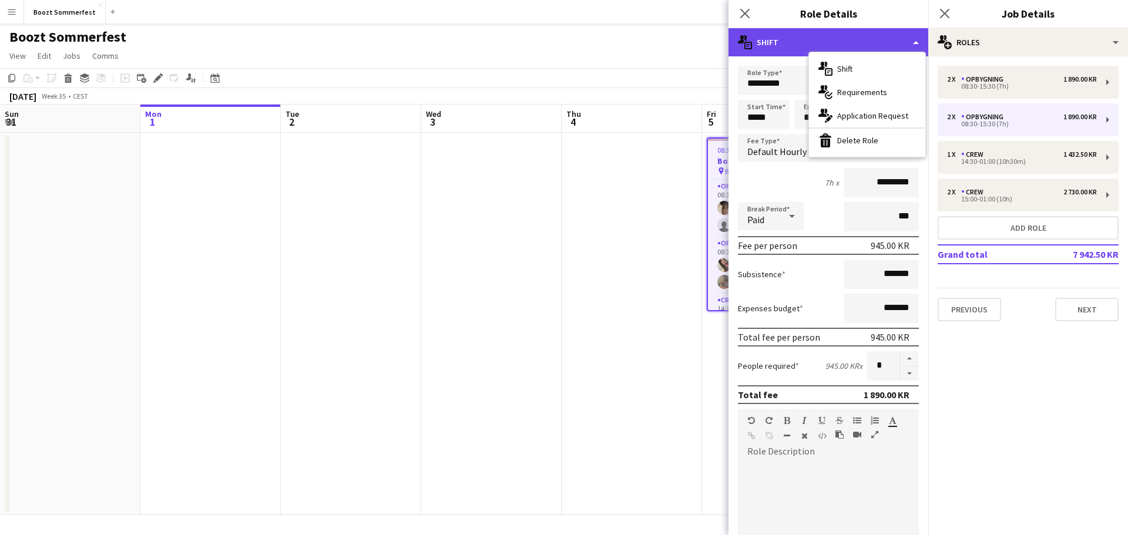 This screenshot has width=1128, height=535. I want to click on button: Paste as plain text, so click(840, 435).